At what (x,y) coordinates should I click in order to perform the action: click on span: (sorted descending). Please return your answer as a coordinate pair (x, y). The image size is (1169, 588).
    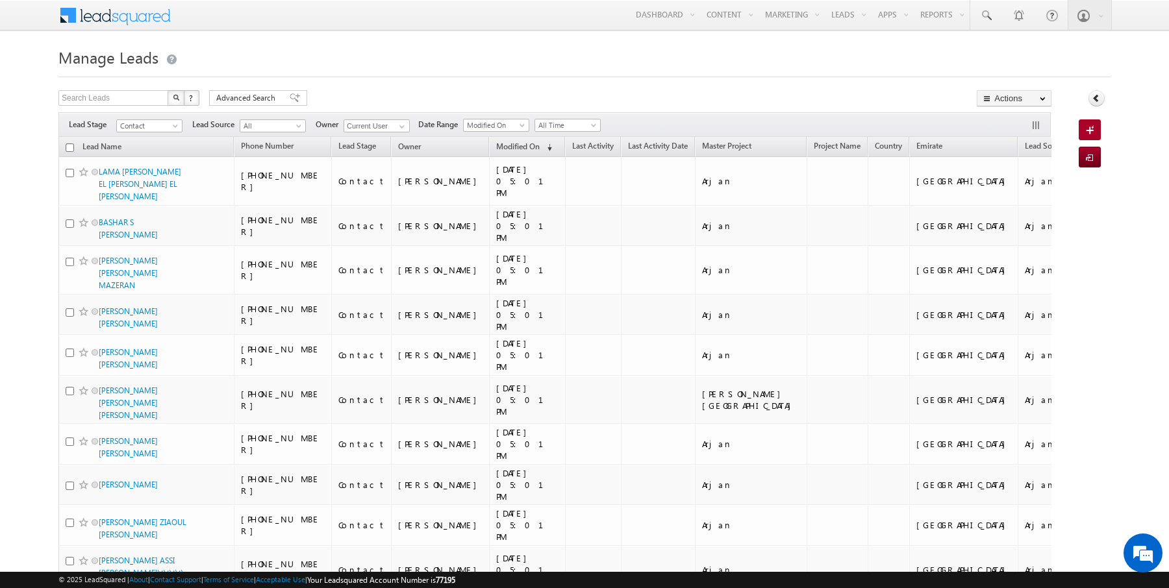
    Looking at the image, I should click on (547, 147).